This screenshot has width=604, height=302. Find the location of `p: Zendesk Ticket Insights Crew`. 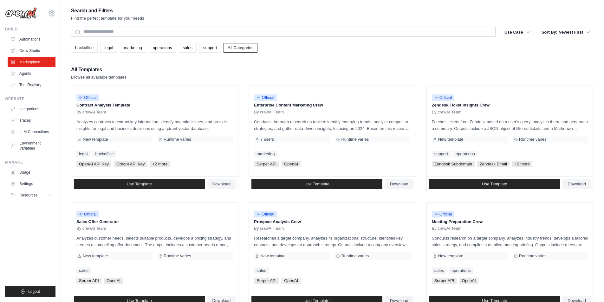

p: Zendesk Ticket Insights Crew is located at coordinates (510, 105).